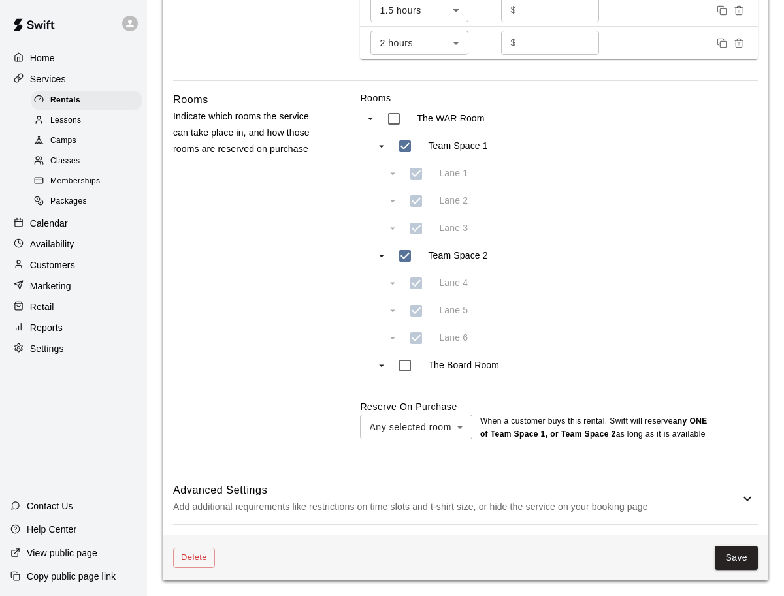 The image size is (784, 596). Describe the element at coordinates (73, 286) in the screenshot. I see `div: Marketing` at that location.